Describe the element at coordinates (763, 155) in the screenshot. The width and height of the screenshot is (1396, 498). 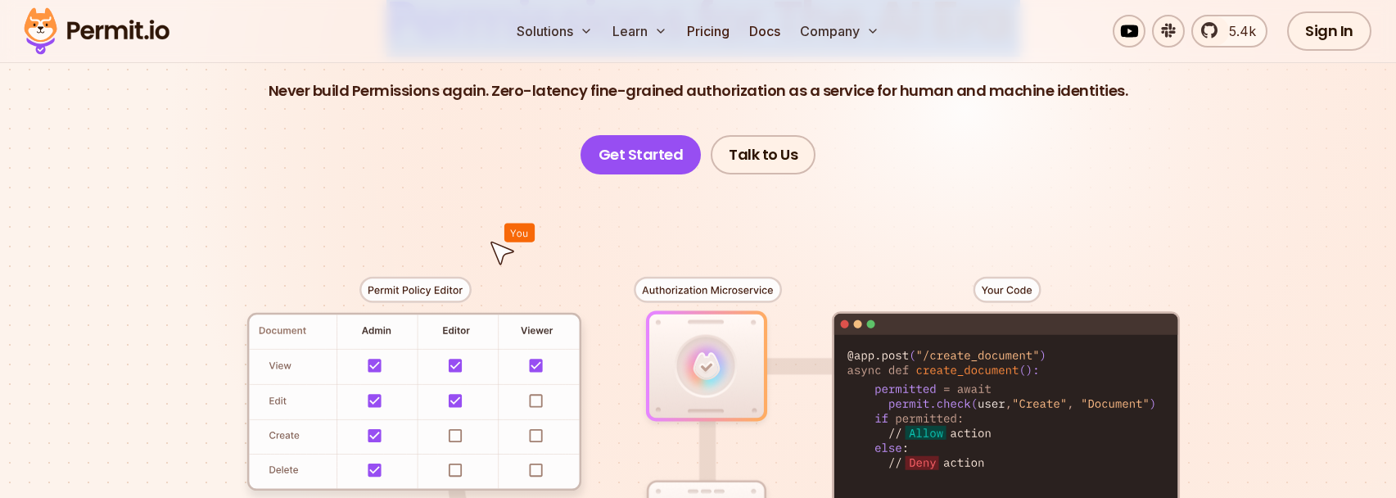
I see `a: Talk to Us` at that location.